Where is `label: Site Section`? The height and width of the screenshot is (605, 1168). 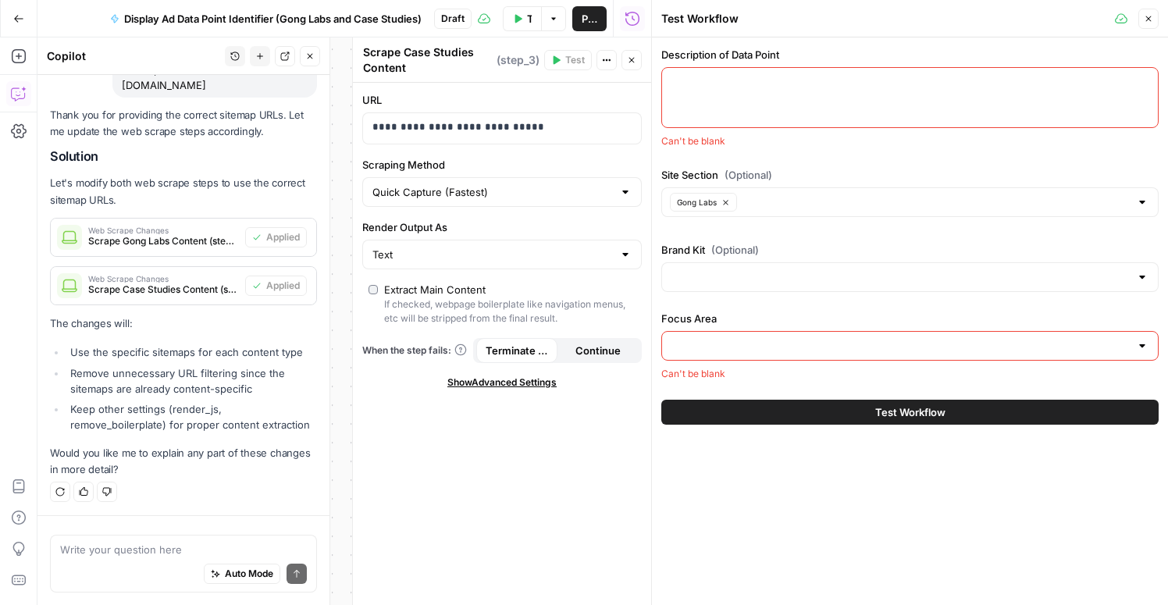
label: Site Section is located at coordinates (910, 175).